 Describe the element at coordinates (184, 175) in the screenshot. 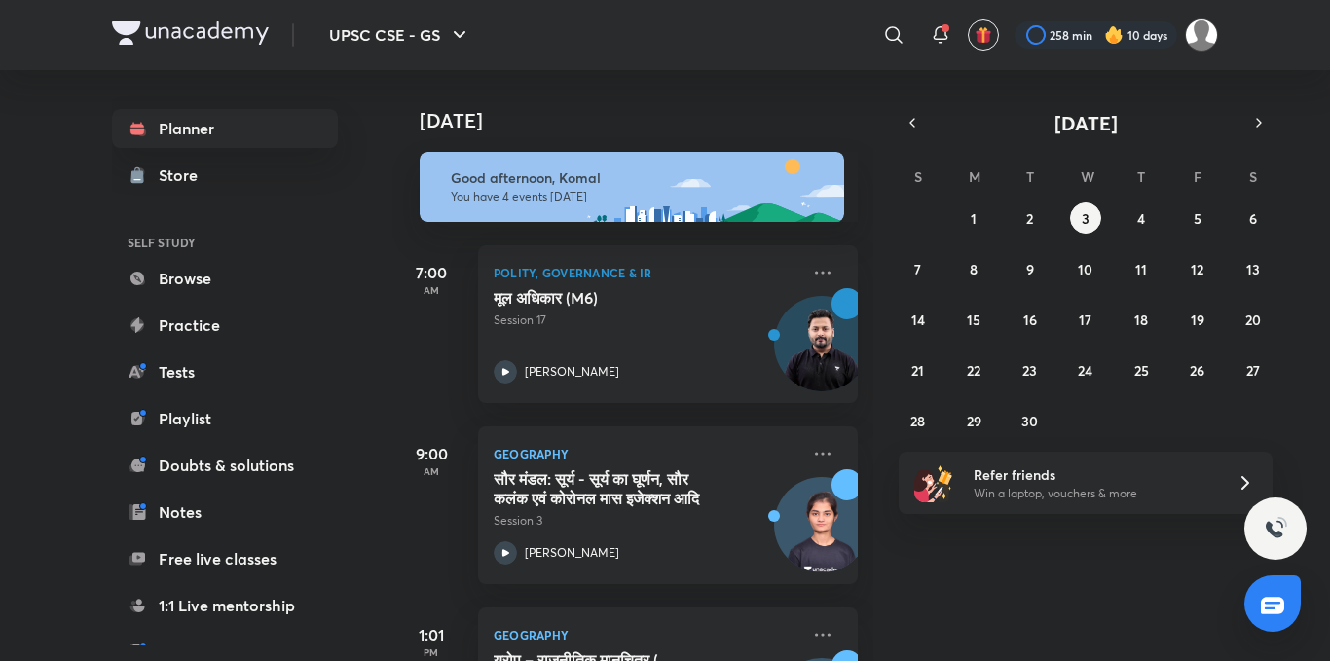

I see `div: Store` at that location.